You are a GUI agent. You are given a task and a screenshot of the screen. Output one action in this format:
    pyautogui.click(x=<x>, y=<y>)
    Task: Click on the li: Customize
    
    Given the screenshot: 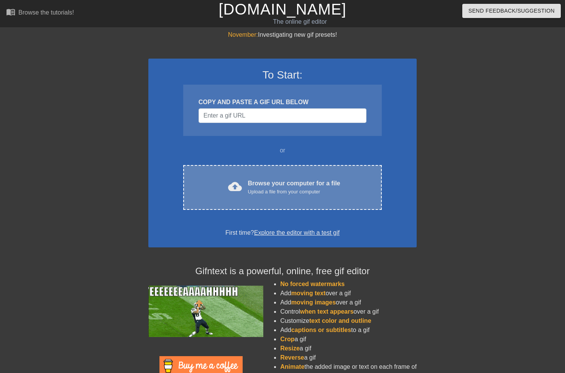 What is the action you would take?
    pyautogui.click(x=348, y=321)
    